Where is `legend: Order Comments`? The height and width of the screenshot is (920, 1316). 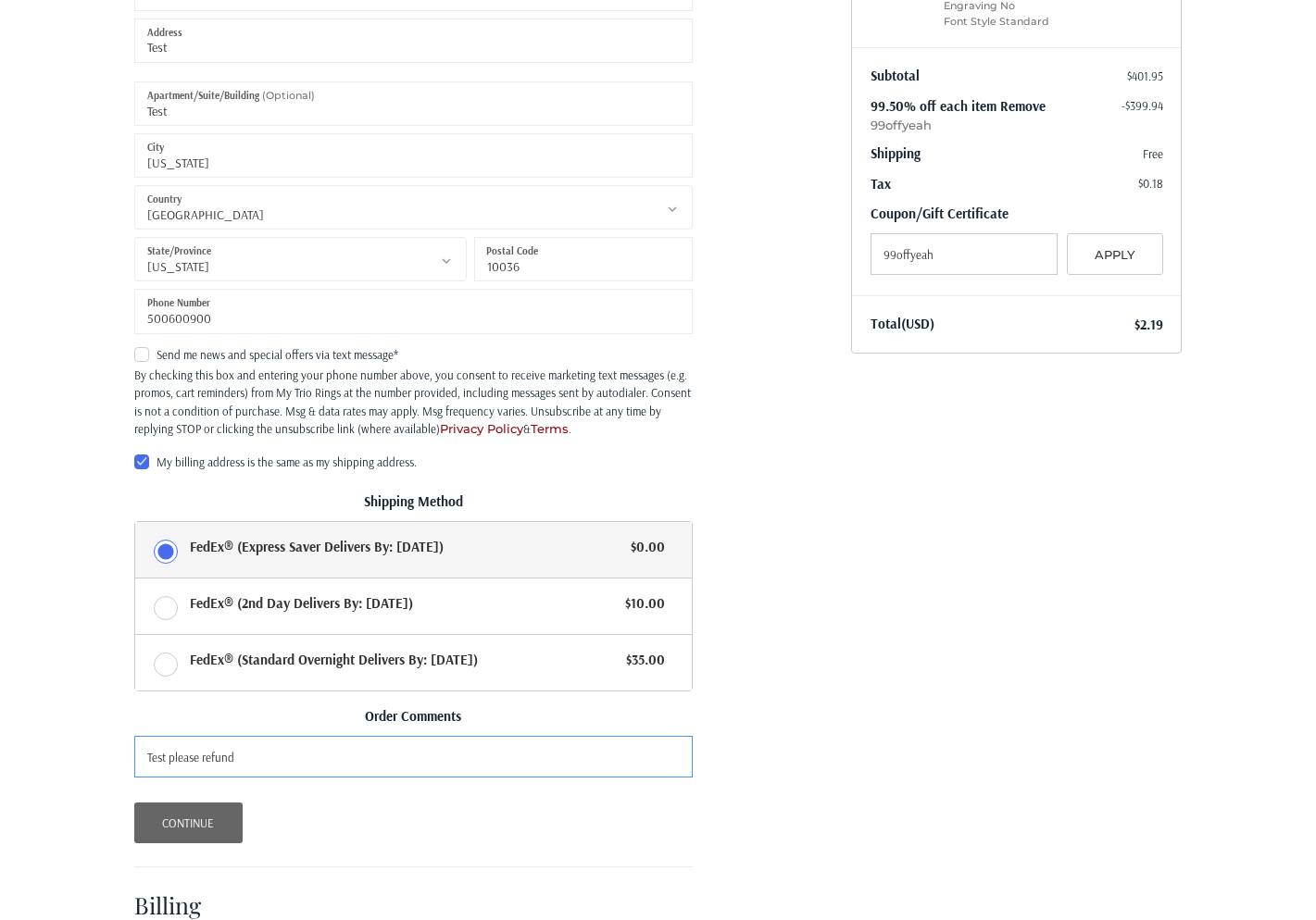 legend: Order Comments is located at coordinates (413, 721).